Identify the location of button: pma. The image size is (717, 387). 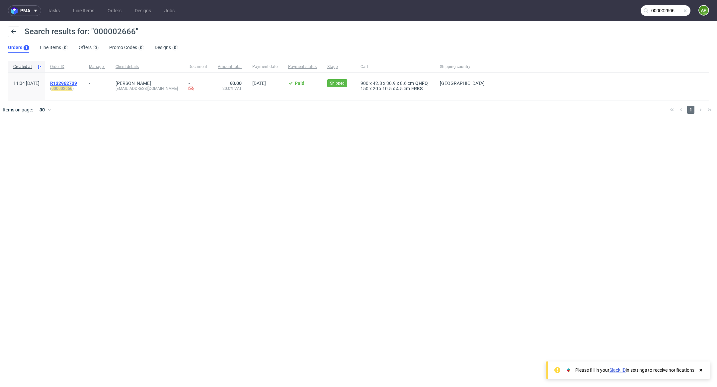
(25, 11).